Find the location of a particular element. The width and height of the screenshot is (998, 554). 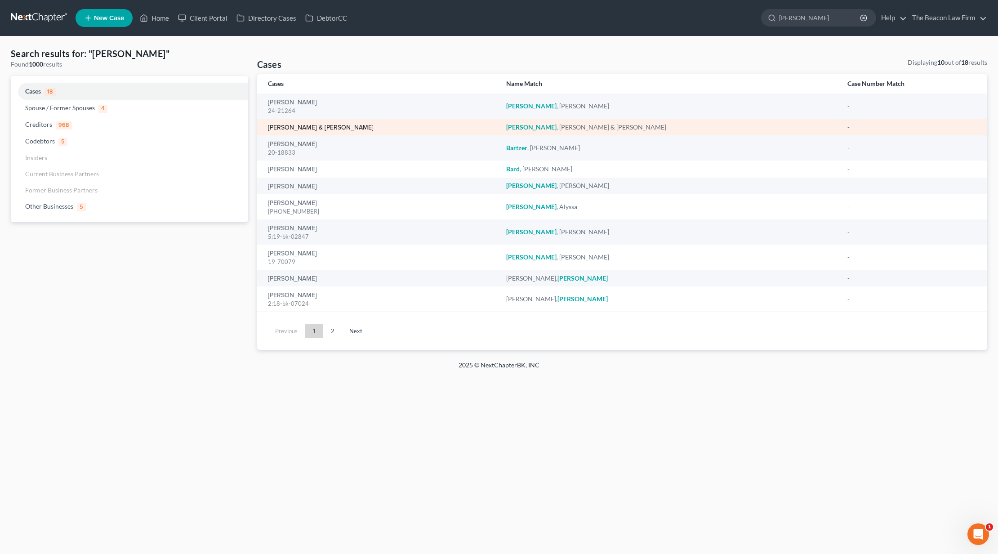

span: 1 is located at coordinates (989, 527).